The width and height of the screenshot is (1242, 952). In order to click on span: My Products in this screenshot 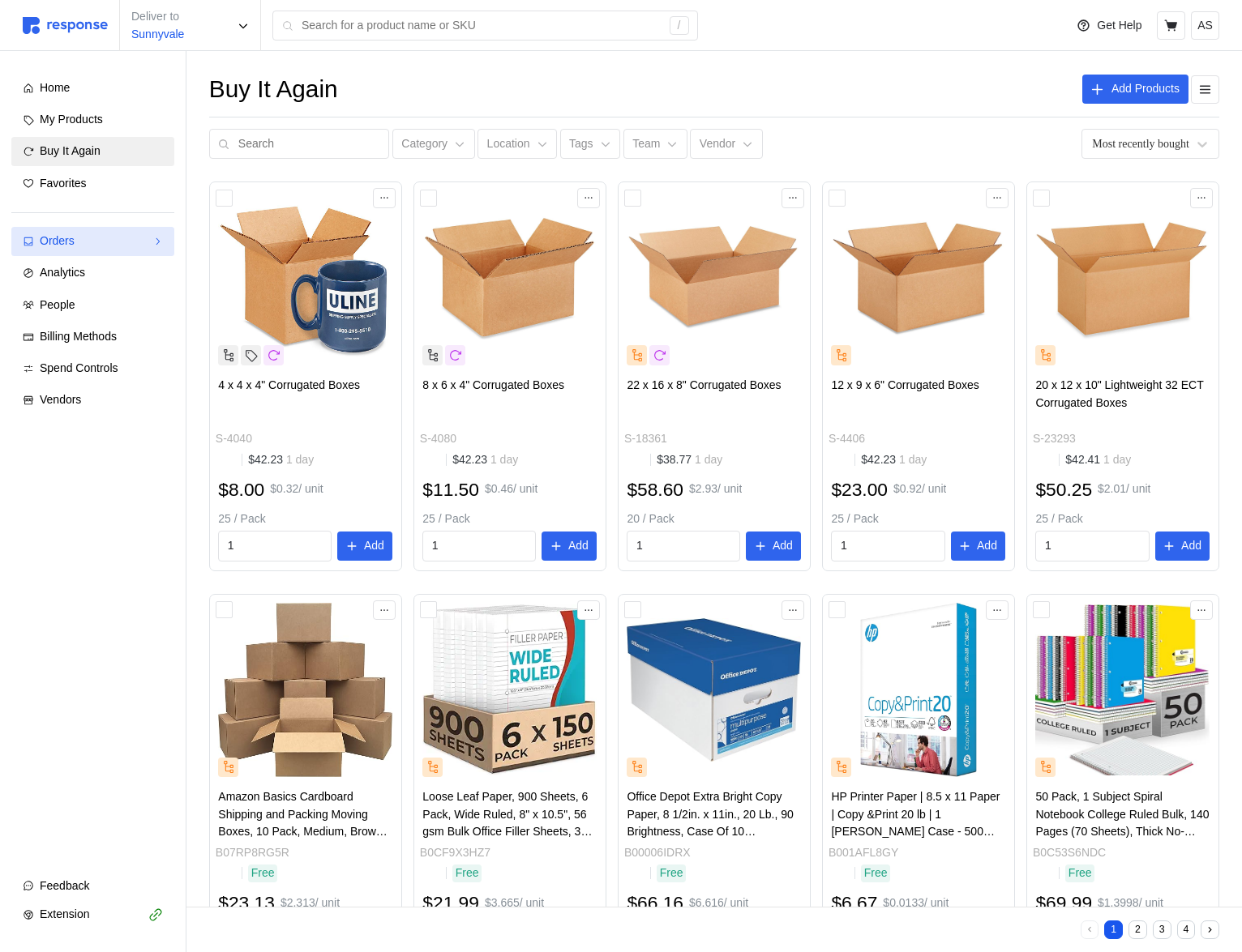, I will do `click(71, 119)`.